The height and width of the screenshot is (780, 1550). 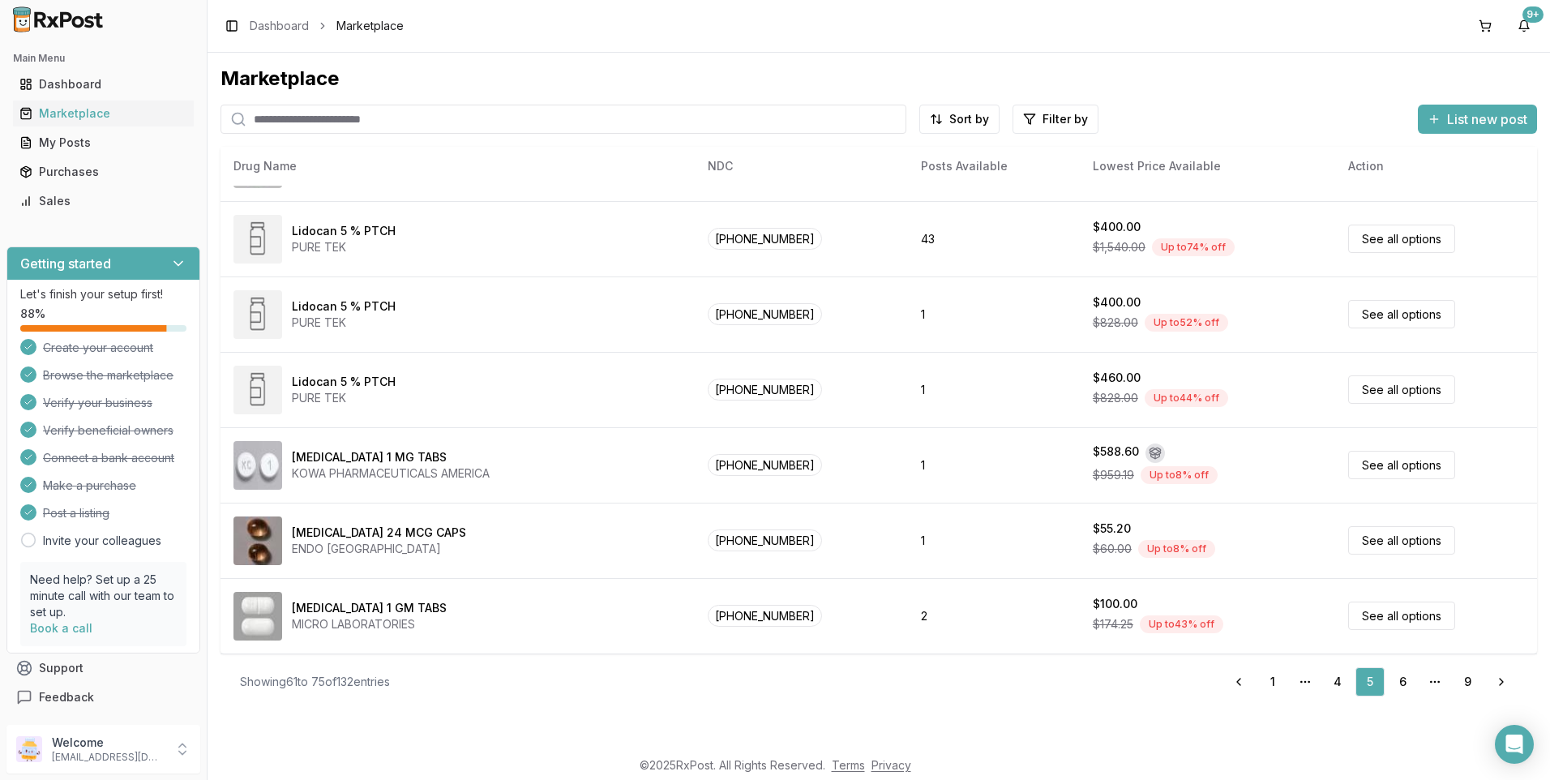 What do you see at coordinates (1113, 475) in the screenshot?
I see `span: $959.19` at bounding box center [1113, 475].